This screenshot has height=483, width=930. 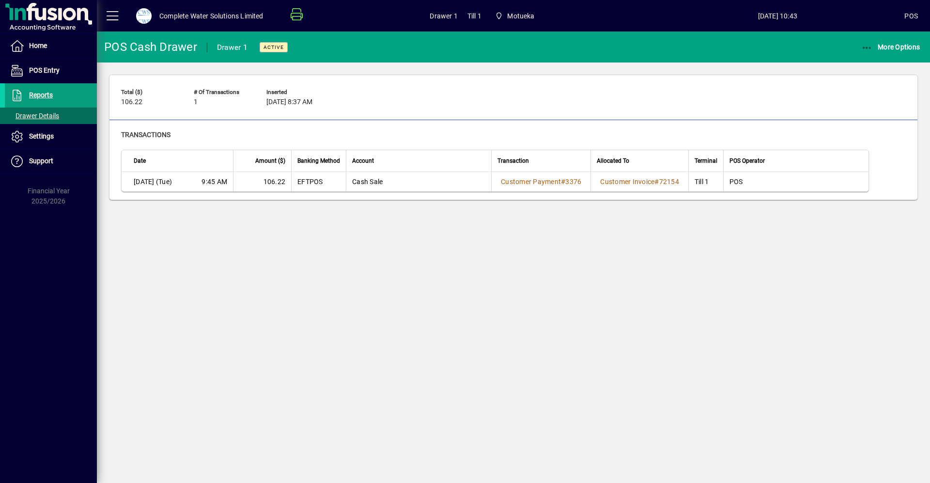 I want to click on span: 3376, so click(x=573, y=182).